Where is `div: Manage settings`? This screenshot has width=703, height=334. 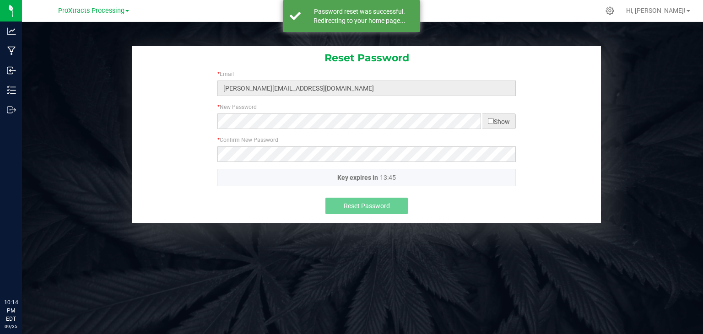
div: Manage settings is located at coordinates (610, 11).